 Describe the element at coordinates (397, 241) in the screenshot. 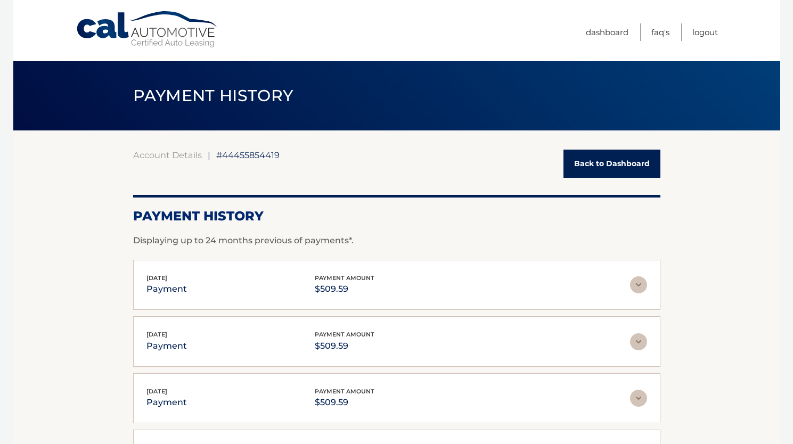

I see `p: Displaying up to 24 months previous of payments*.` at that location.